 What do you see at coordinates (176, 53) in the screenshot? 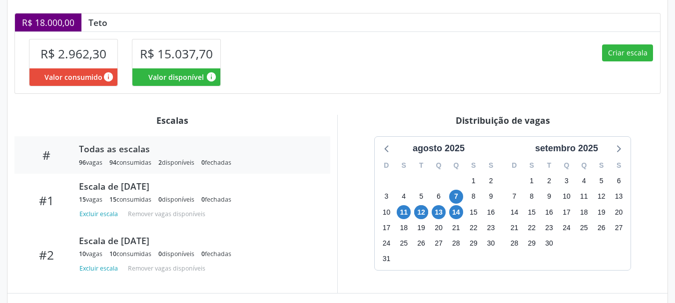
I see `span: R$ 15.037,70` at bounding box center [176, 53].